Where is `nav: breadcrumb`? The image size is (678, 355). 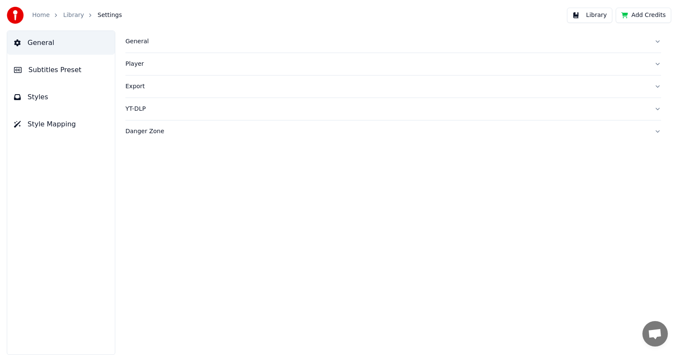 nav: breadcrumb is located at coordinates (77, 15).